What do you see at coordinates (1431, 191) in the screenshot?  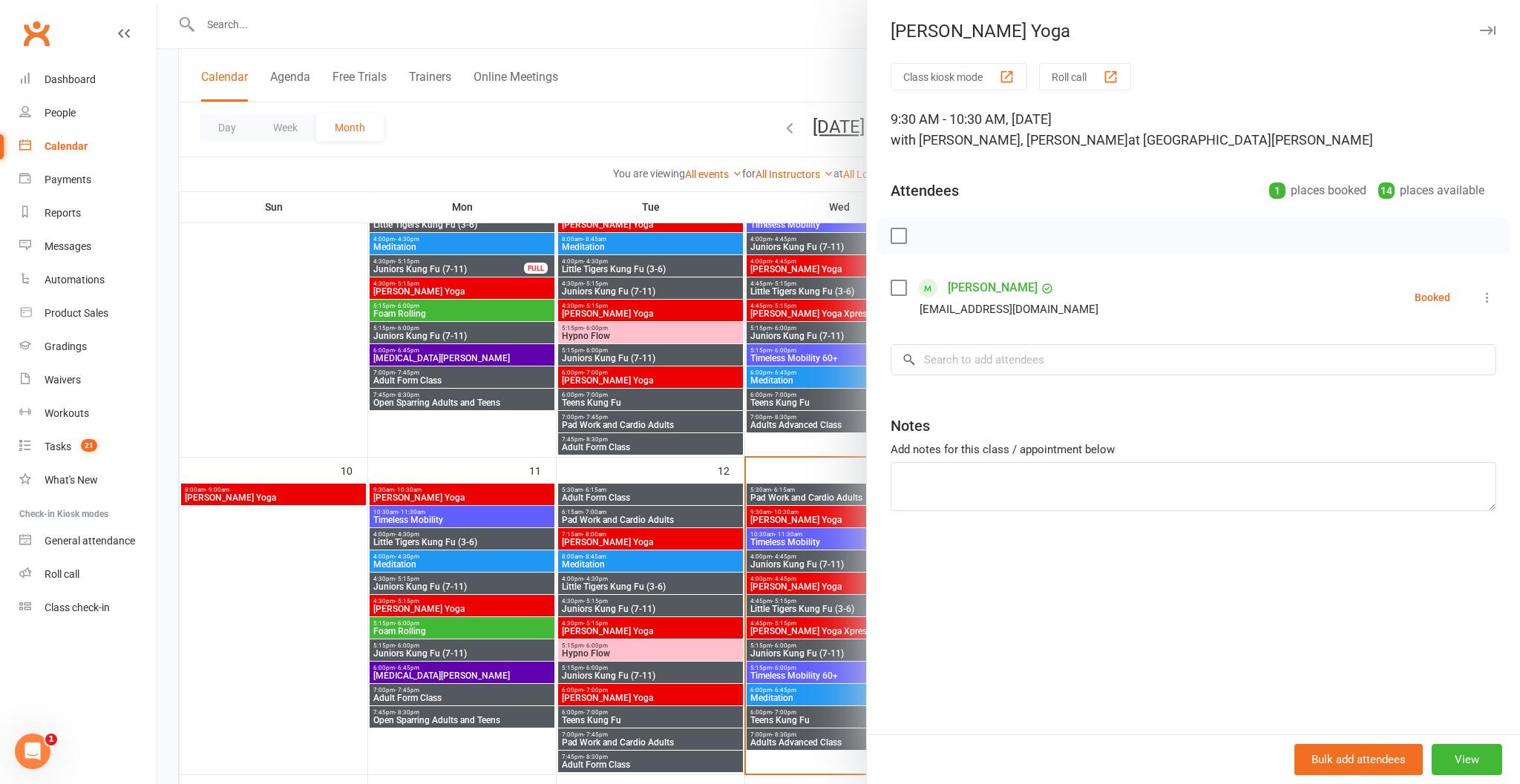 I see `div: places available` at bounding box center [1431, 191].